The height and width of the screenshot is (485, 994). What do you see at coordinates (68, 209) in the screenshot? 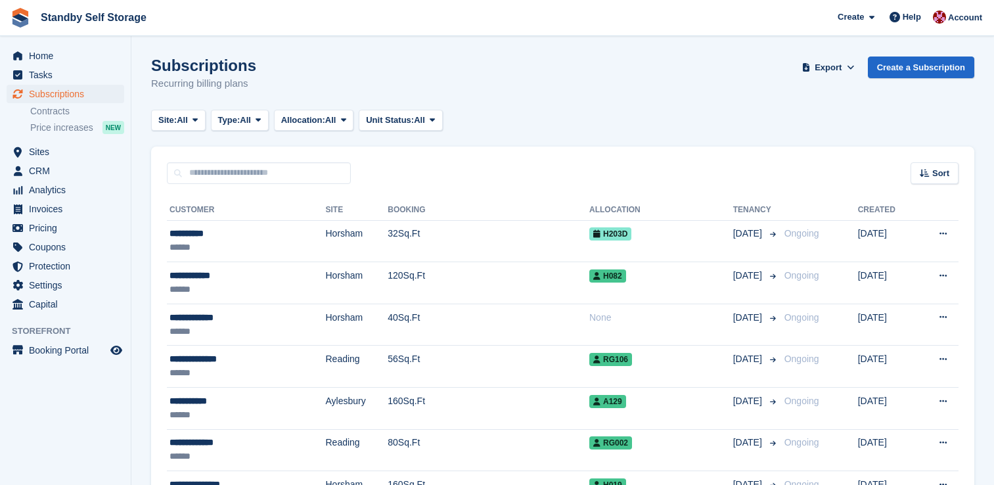
I see `span: Invoices` at bounding box center [68, 209].